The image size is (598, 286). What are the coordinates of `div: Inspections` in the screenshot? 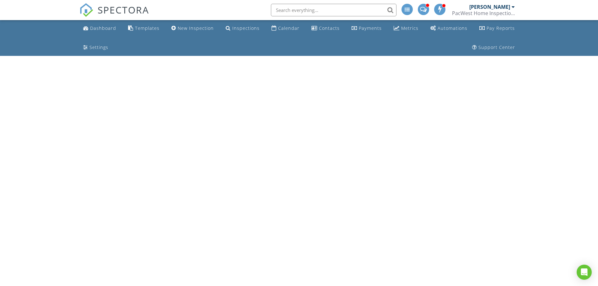 It's located at (246, 28).